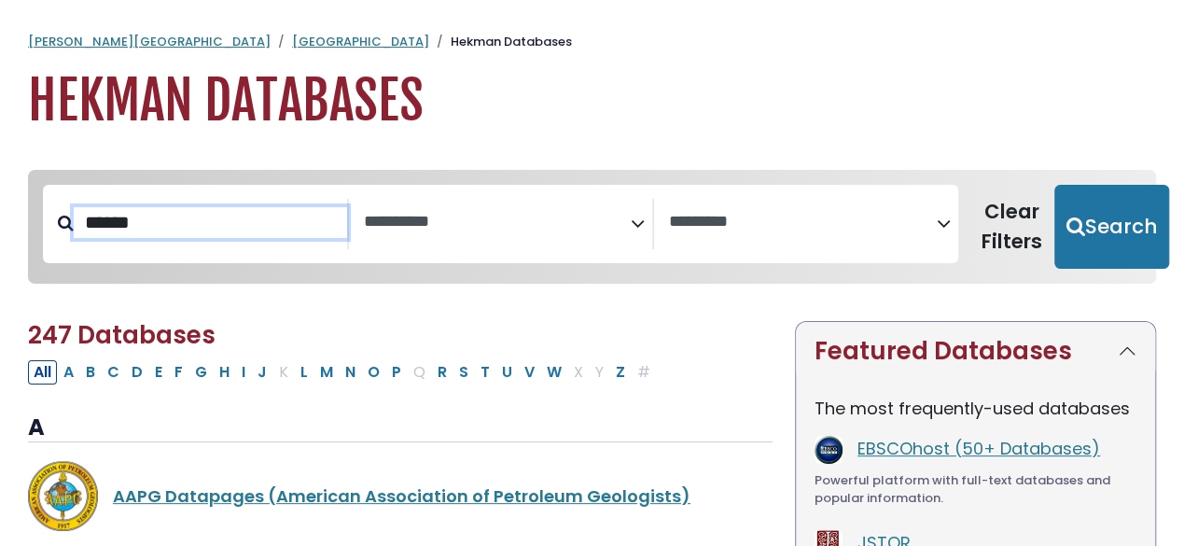  Describe the element at coordinates (485, 372) in the screenshot. I see `button: Filter Results T` at that location.